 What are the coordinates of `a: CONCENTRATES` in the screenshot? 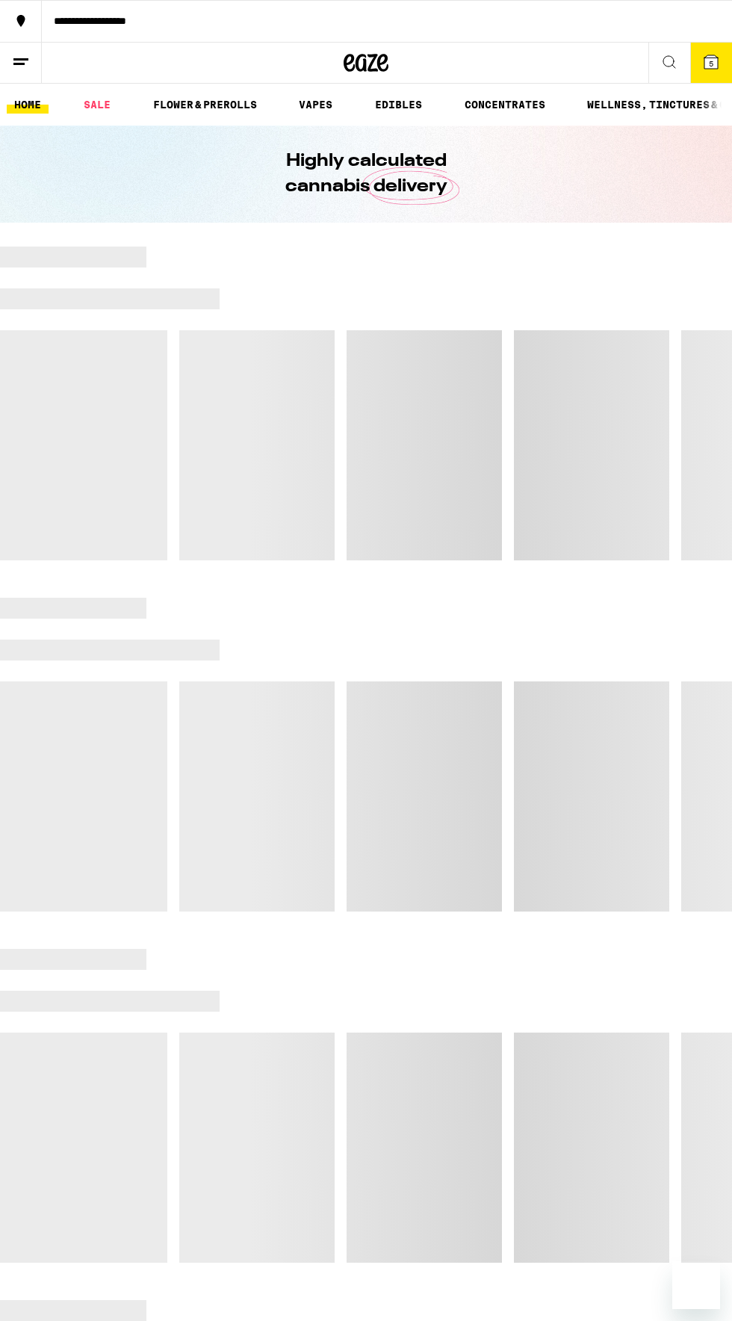 It's located at (505, 105).